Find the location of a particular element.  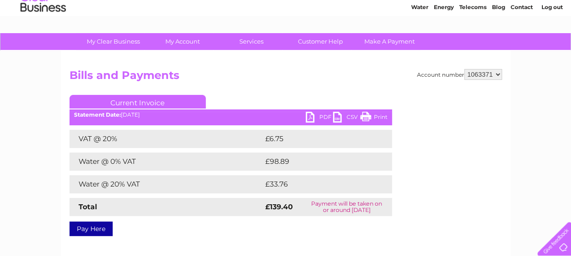

td: VAT @ 20% is located at coordinates (166, 139).